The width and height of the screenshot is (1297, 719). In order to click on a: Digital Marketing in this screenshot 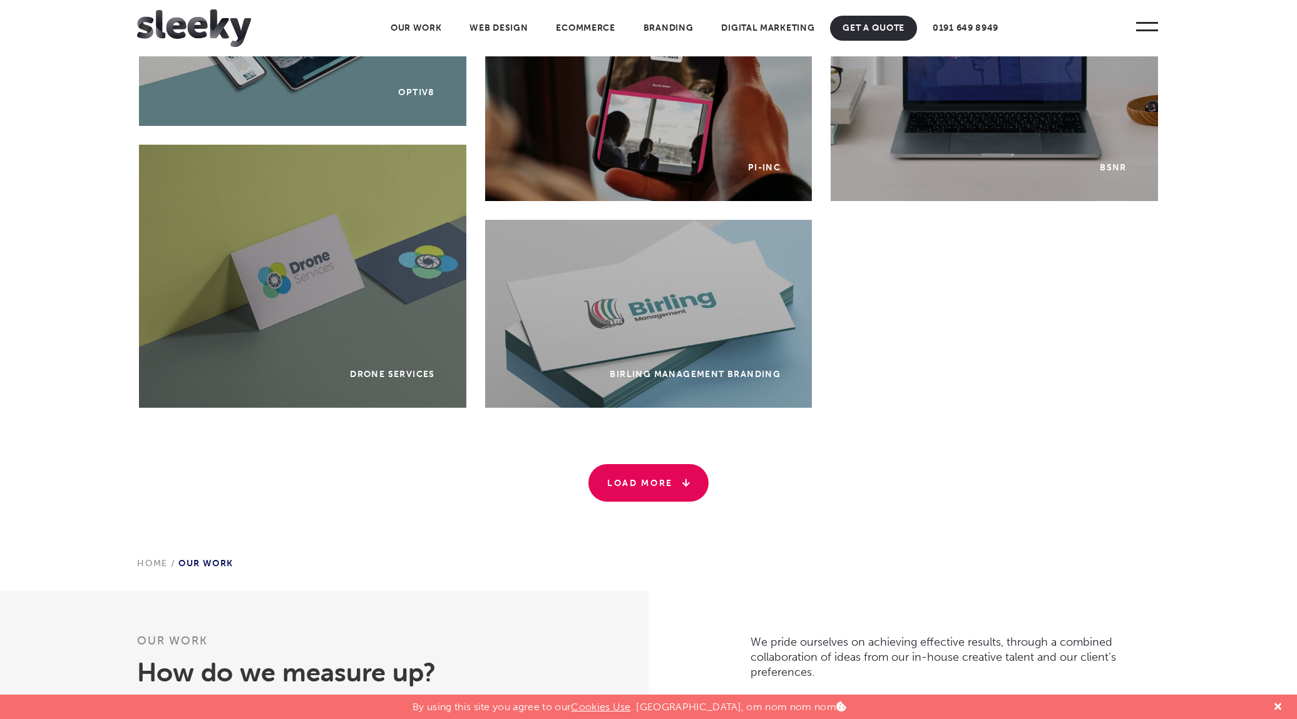, I will do `click(768, 28)`.